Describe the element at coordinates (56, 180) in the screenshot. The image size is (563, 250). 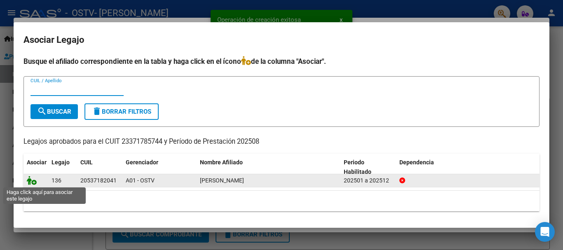
I see `span: 136` at that location.